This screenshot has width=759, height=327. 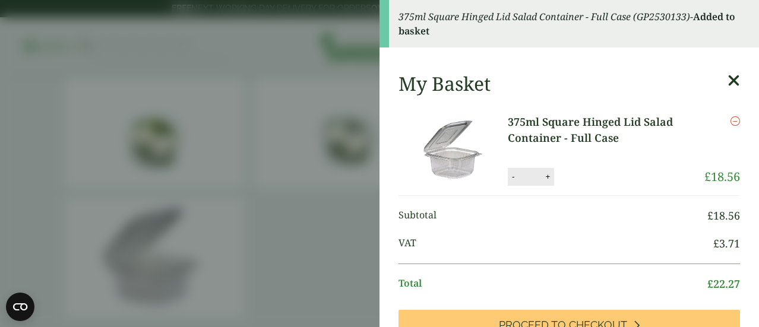 What do you see at coordinates (444, 84) in the screenshot?
I see `h2: My Basket` at bounding box center [444, 84].